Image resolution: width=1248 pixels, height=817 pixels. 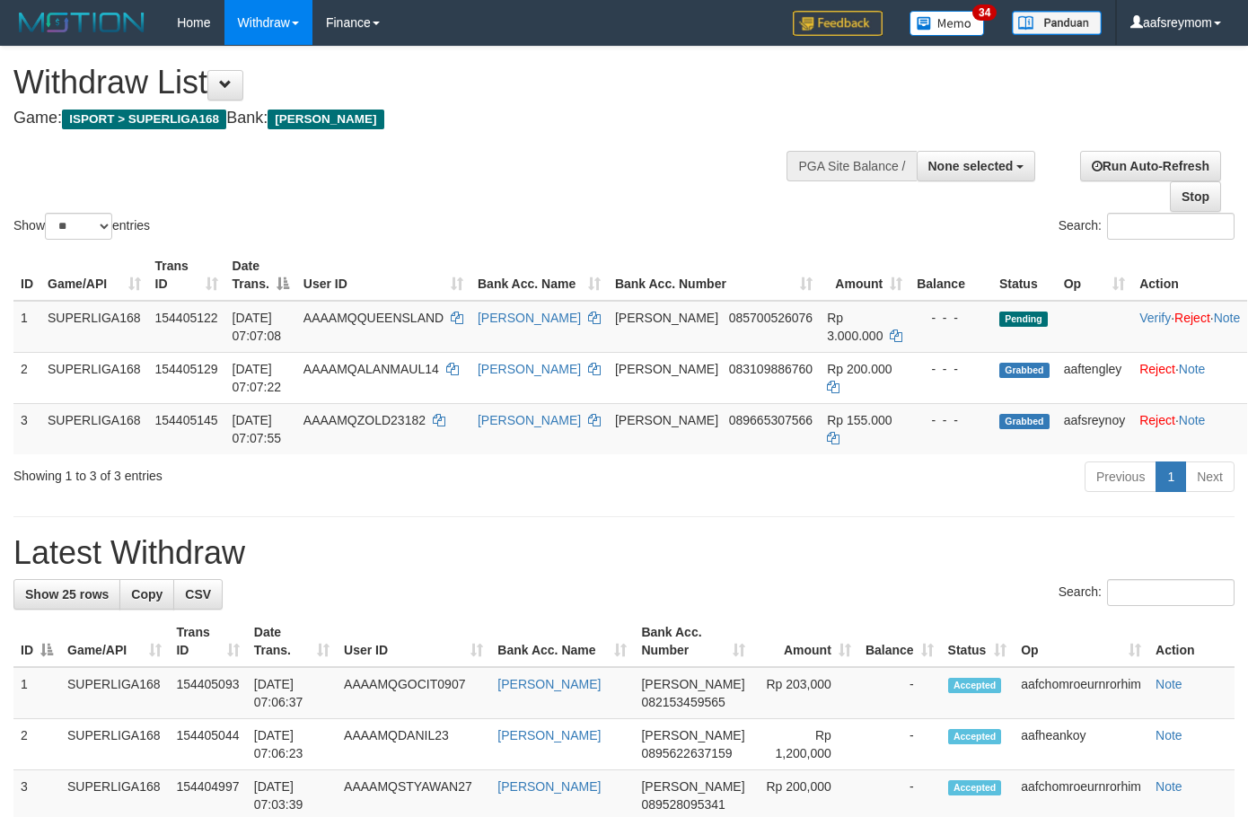 I want to click on span: 154405145, so click(x=187, y=420).